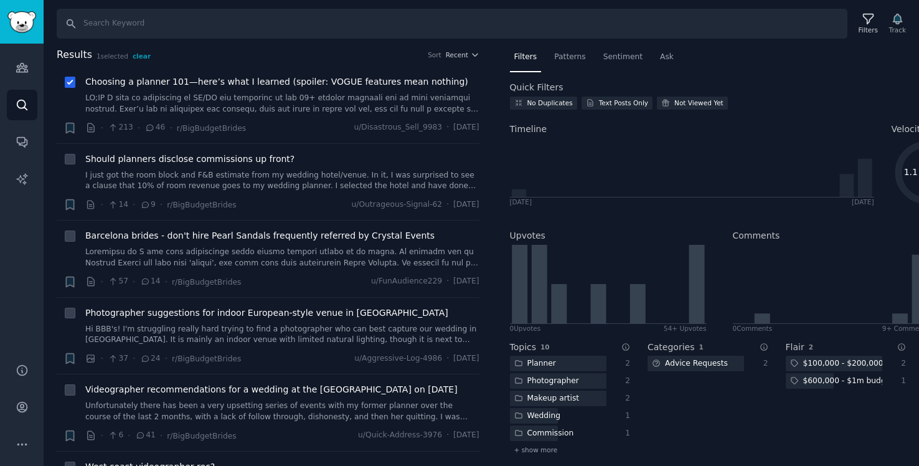  What do you see at coordinates (260, 235) in the screenshot?
I see `span: Barcelona brides - don't hire Pearl Sandals frequently referred by Crystal Events` at bounding box center [260, 235].